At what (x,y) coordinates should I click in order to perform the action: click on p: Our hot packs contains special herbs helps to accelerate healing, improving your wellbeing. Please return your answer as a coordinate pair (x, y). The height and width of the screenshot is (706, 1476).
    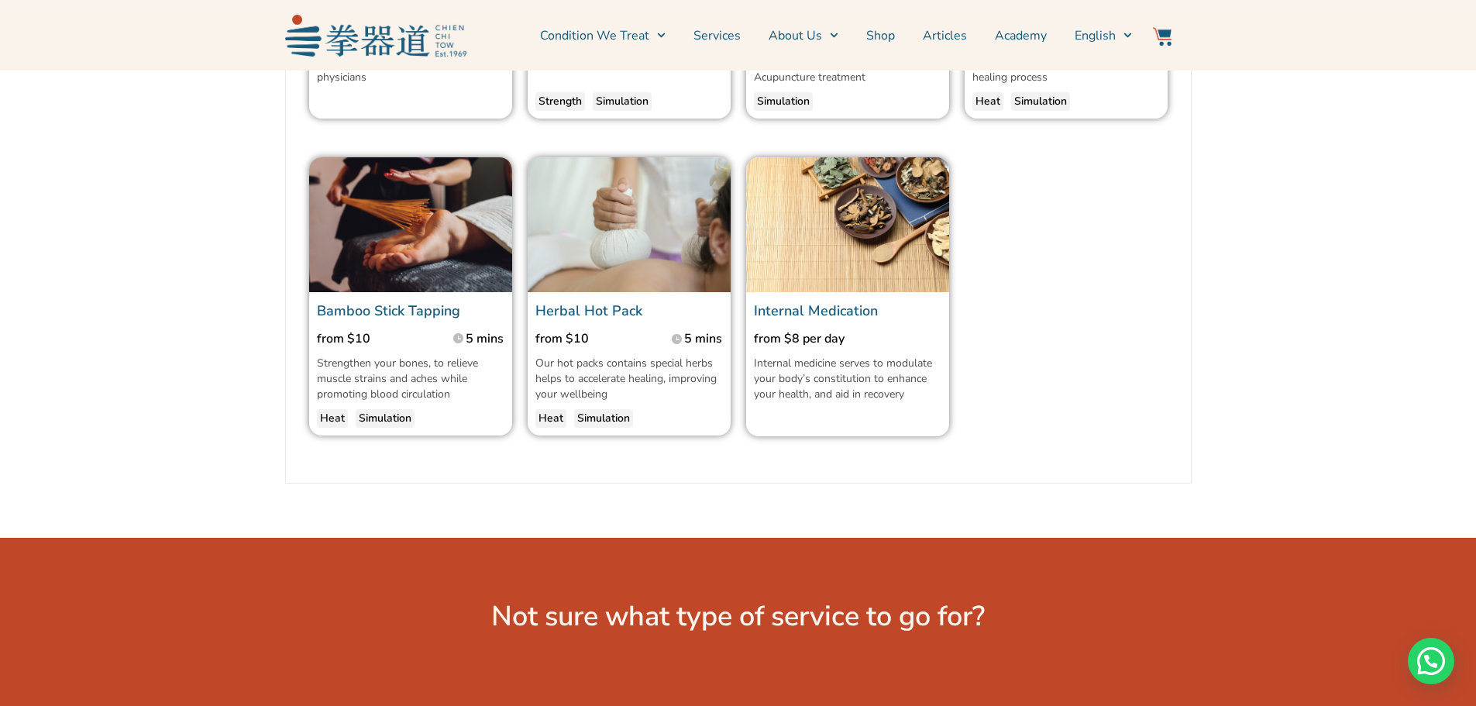
    Looking at the image, I should click on (629, 379).